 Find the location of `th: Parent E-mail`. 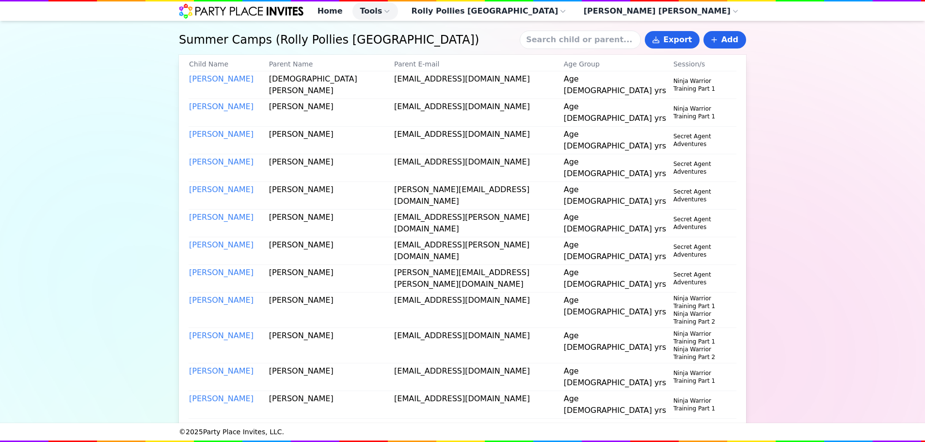

th: Parent E-mail is located at coordinates (479, 65).